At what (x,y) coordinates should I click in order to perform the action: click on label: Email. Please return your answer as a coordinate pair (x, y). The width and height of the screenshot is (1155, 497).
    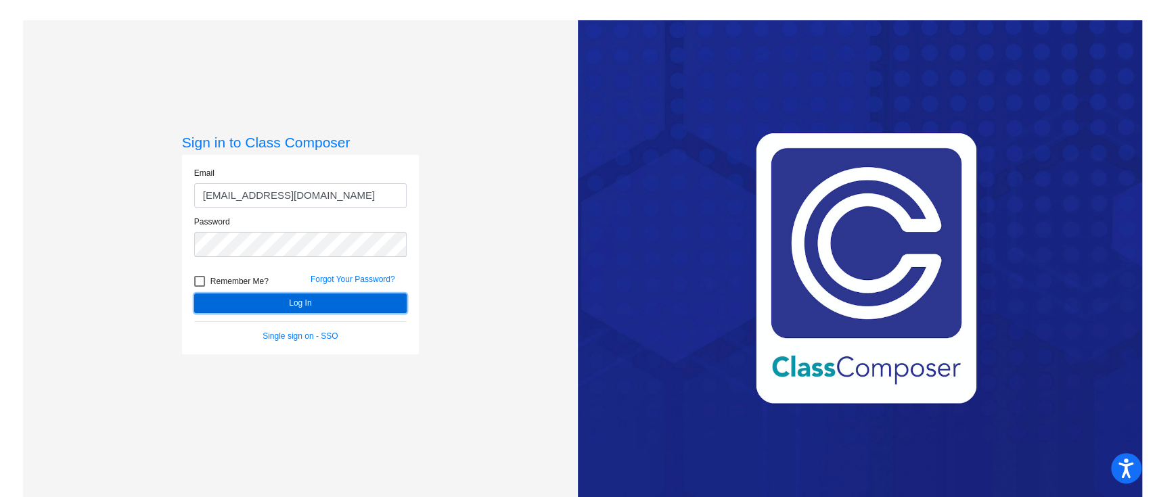
    Looking at the image, I should click on (204, 173).